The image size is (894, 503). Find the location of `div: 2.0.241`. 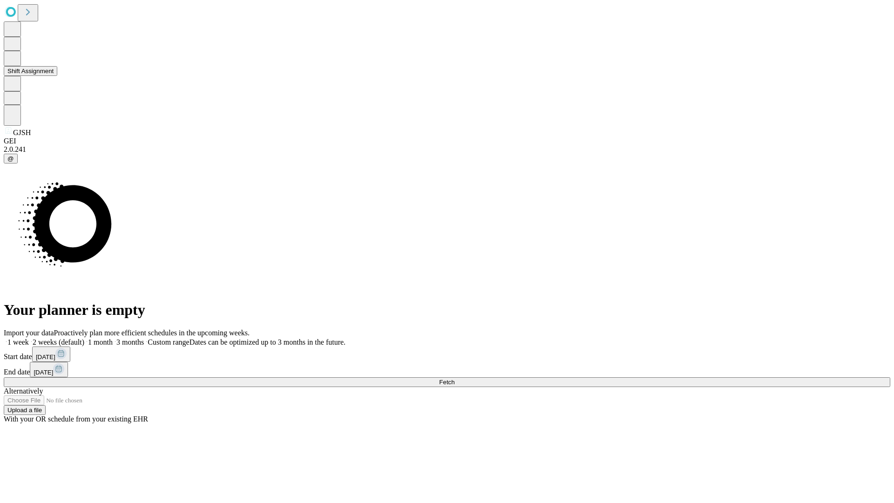

div: 2.0.241 is located at coordinates (447, 150).